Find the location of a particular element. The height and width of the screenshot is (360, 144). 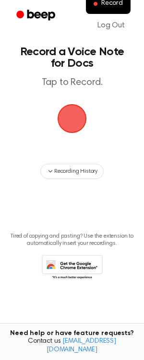

button: Recording History is located at coordinates (72, 171).